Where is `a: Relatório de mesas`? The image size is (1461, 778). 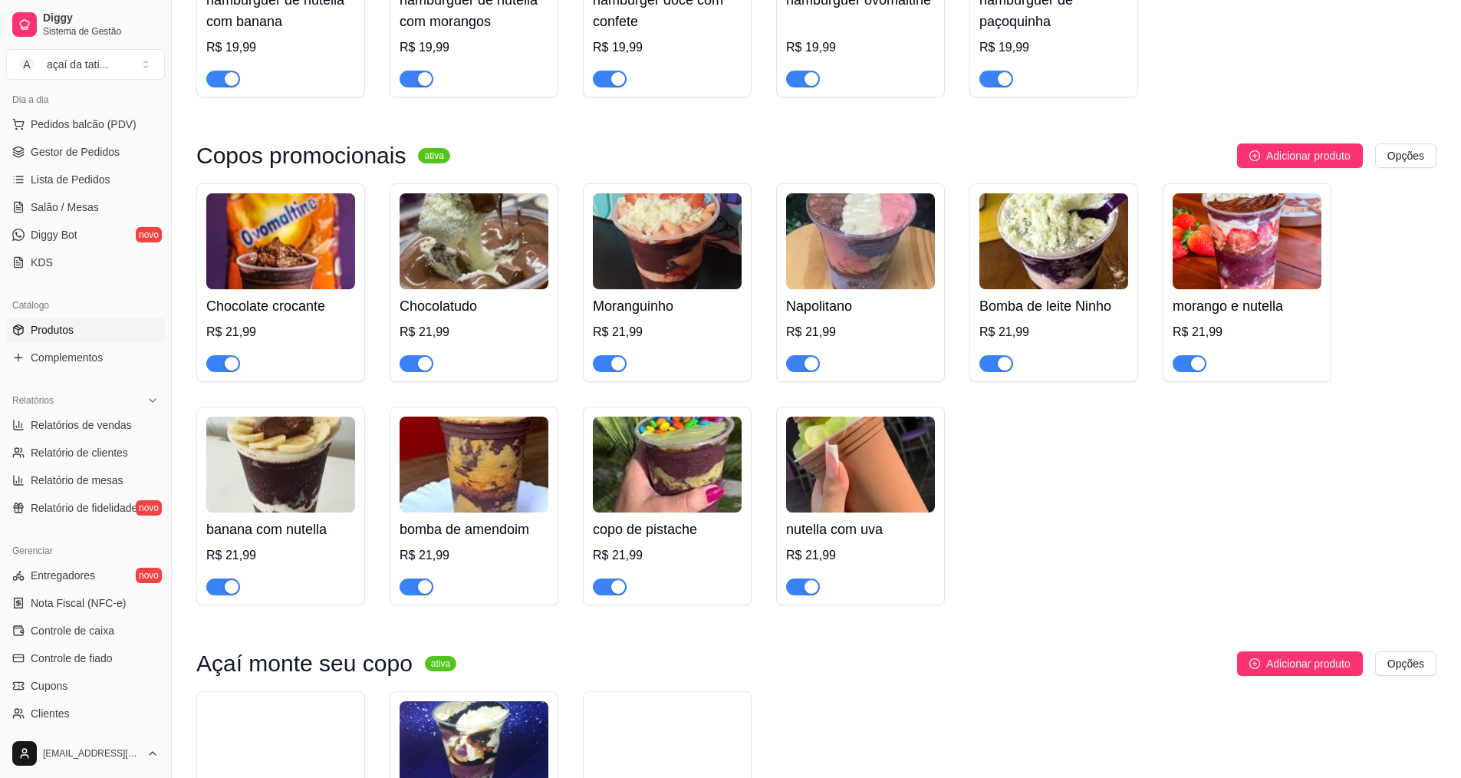
a: Relatório de mesas is located at coordinates (85, 480).